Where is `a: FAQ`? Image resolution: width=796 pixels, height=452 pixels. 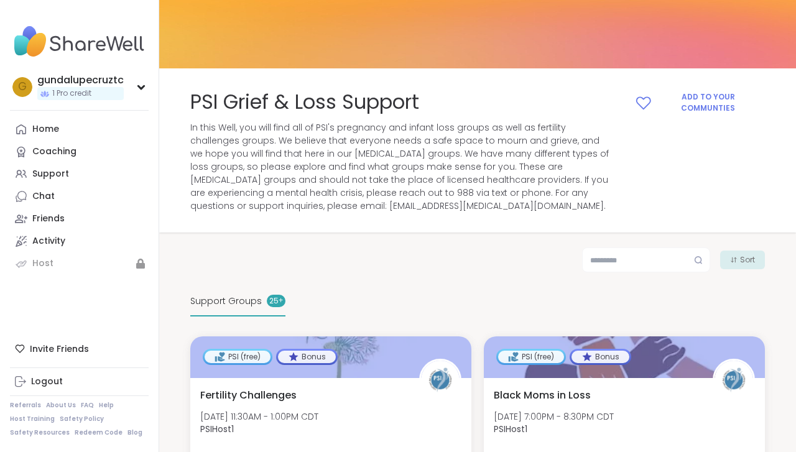
a: FAQ is located at coordinates (87, 405).